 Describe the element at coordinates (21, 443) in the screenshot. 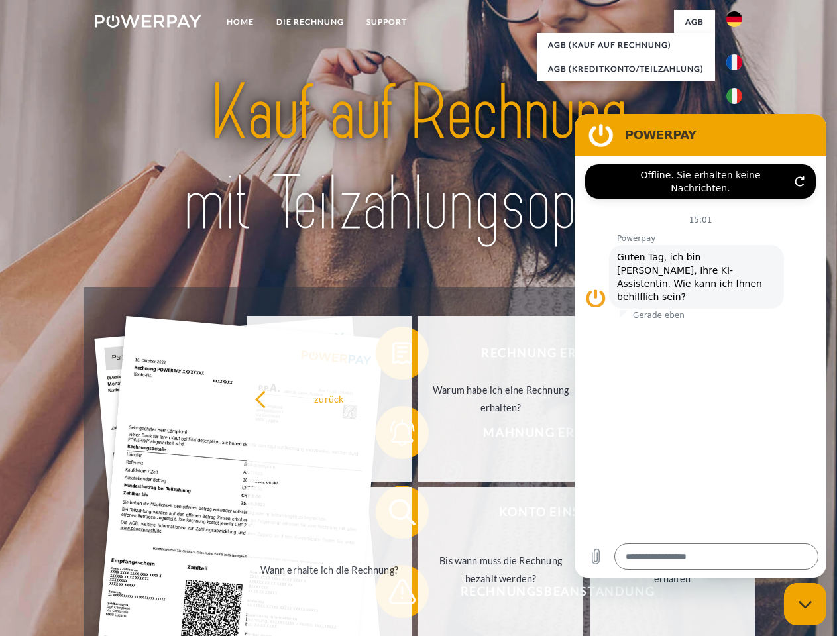

I see `button: Datei hochladen` at that location.